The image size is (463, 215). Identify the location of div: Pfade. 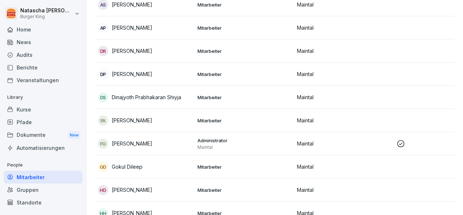
(43, 122).